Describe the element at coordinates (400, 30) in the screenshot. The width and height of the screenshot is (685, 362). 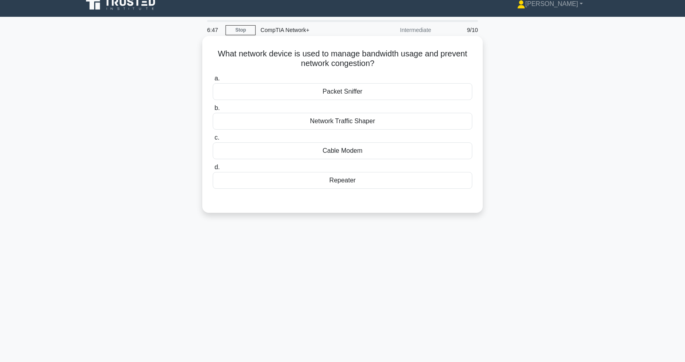
I see `div: Intermediate` at that location.